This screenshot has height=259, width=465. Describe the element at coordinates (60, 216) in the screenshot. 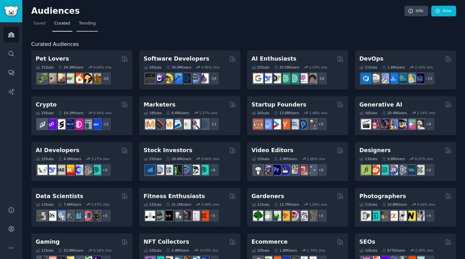

I see `img: statistics` at that location.